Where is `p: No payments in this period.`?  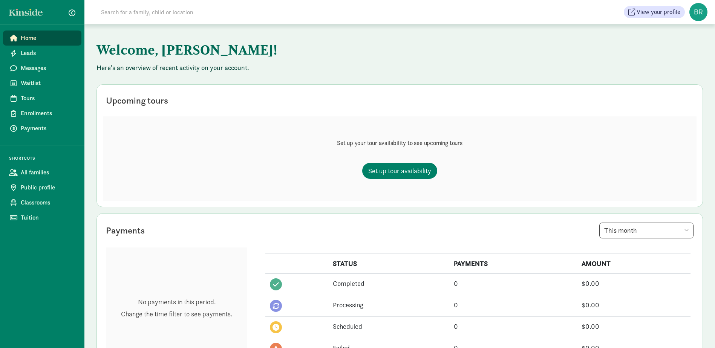
p: No payments in this period. is located at coordinates (176, 302).